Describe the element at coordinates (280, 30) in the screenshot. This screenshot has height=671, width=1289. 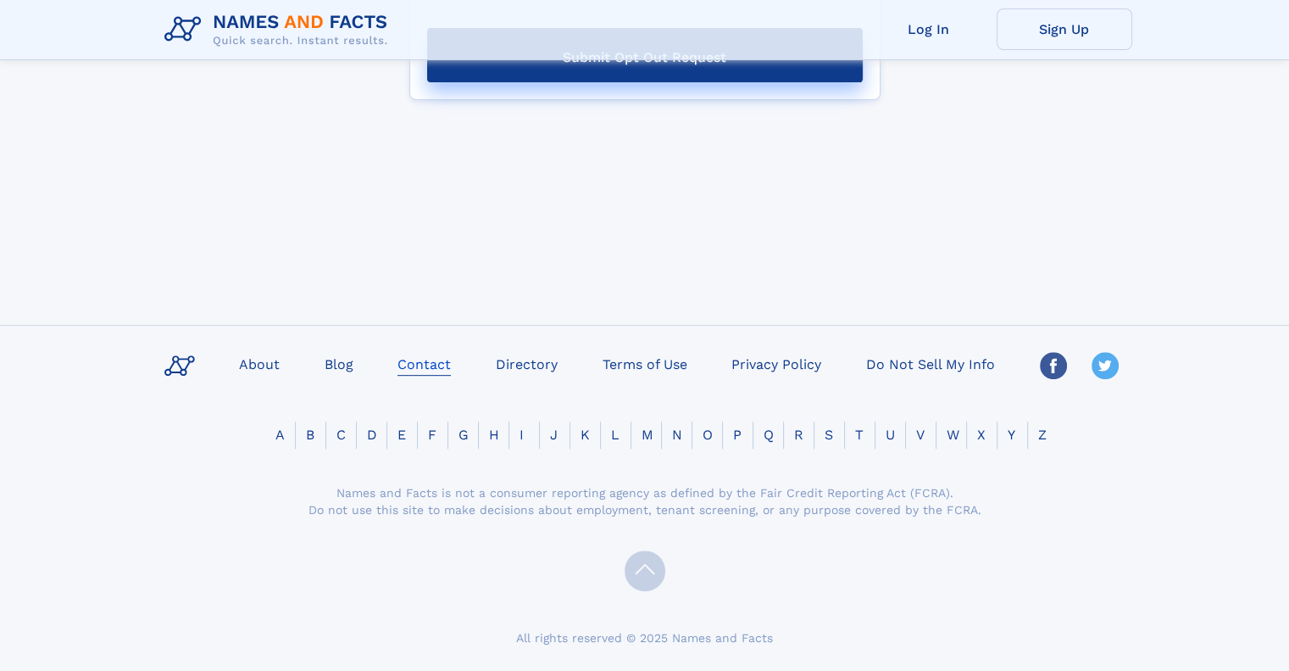
I see `img: Logo Names and Facts` at that location.